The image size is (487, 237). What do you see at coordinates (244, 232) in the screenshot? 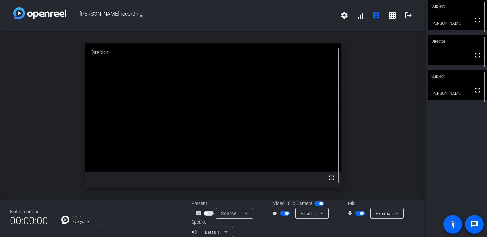
I see `span: Default - External Headphones (Built-in)` at bounding box center [244, 232].